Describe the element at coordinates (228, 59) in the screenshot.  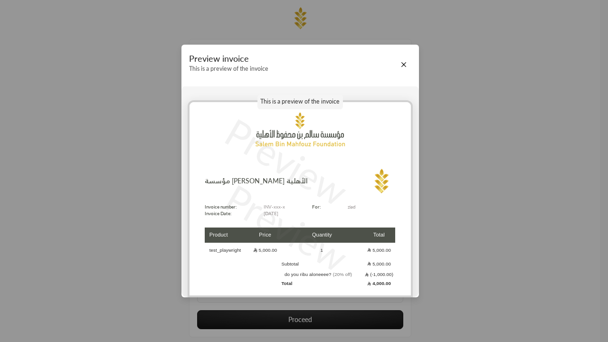
I see `p: Preview invoice` at that location.